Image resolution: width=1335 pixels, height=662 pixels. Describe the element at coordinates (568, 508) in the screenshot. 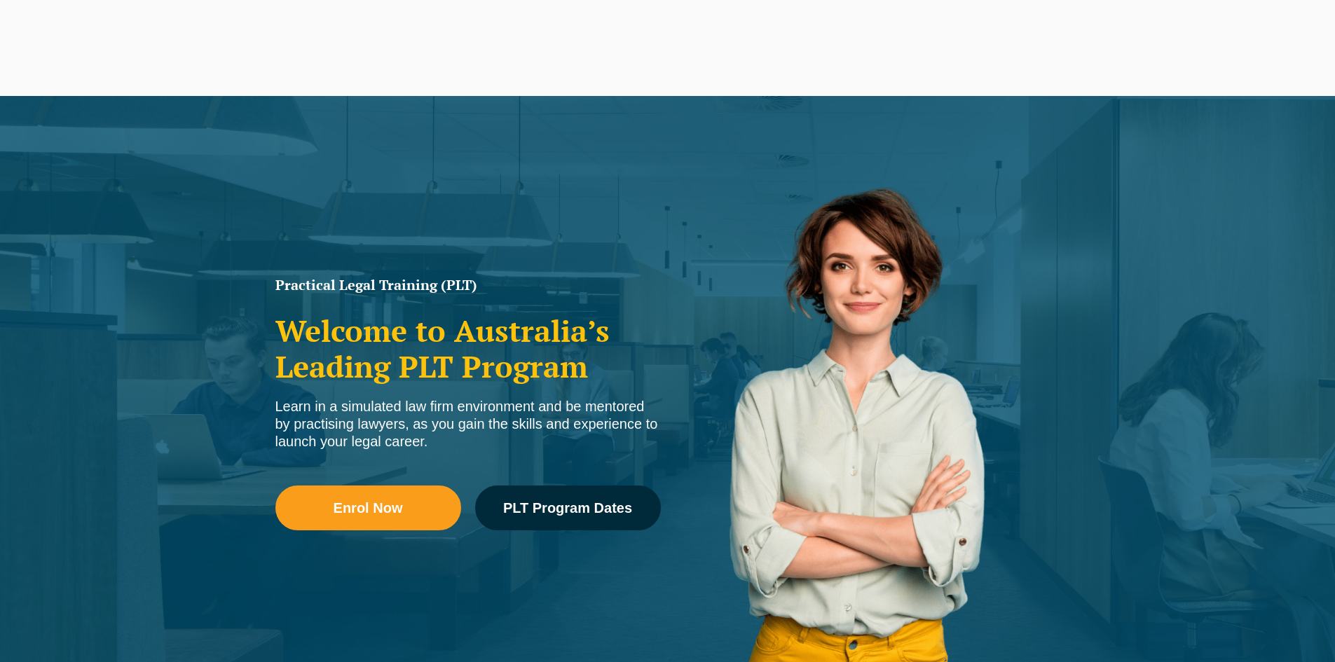

I see `a: PLT Program Dates` at that location.